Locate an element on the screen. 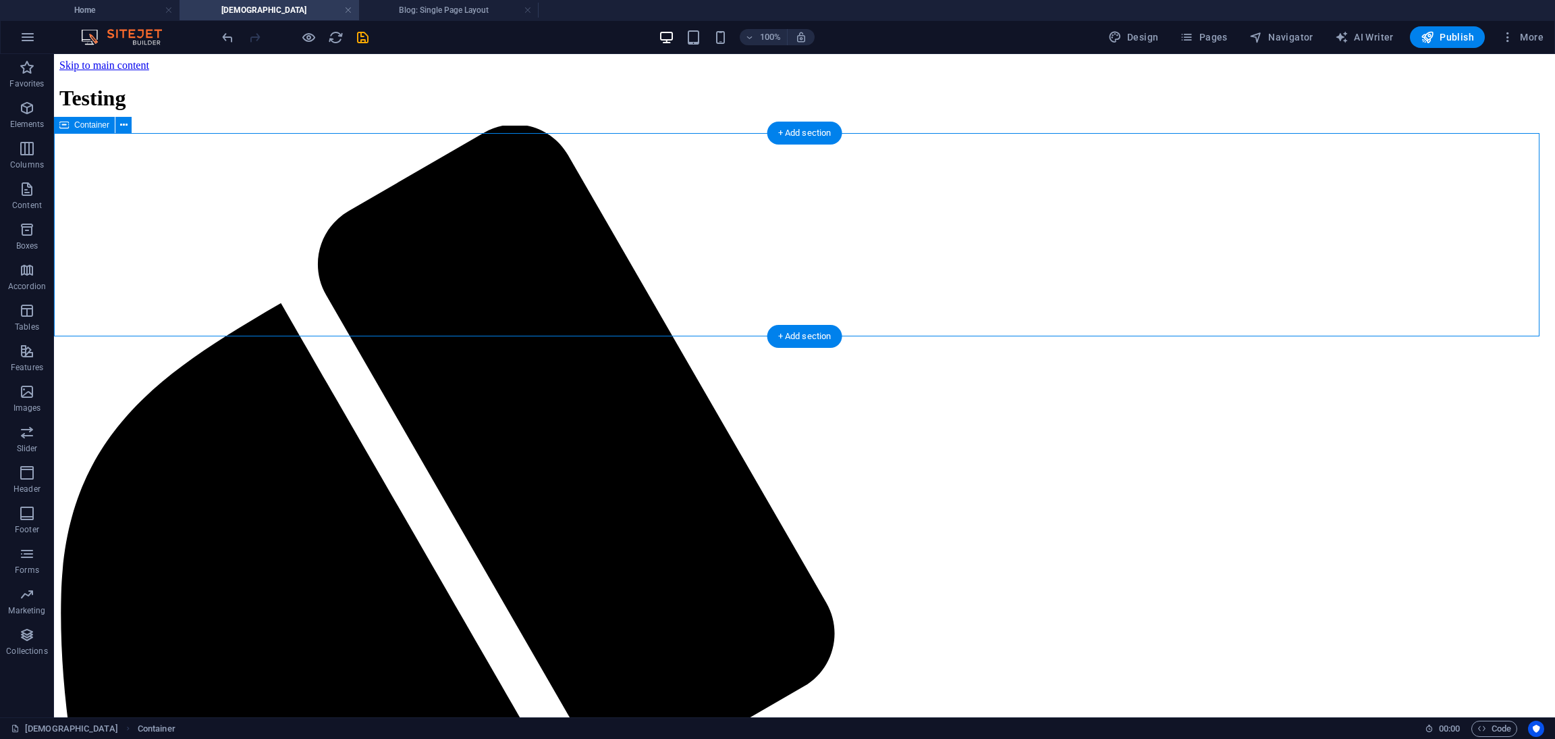  div: Design (Ctrl+Alt+Y) is located at coordinates (1134, 37).